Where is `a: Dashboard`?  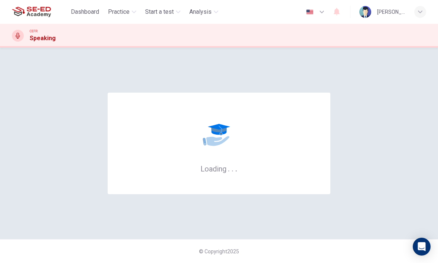
a: Dashboard is located at coordinates (85, 12).